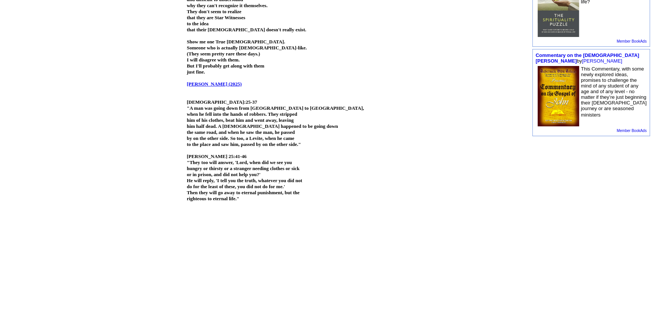 The width and height of the screenshot is (653, 310). Describe the element at coordinates (587, 58) in the screenshot. I see `font: by` at that location.